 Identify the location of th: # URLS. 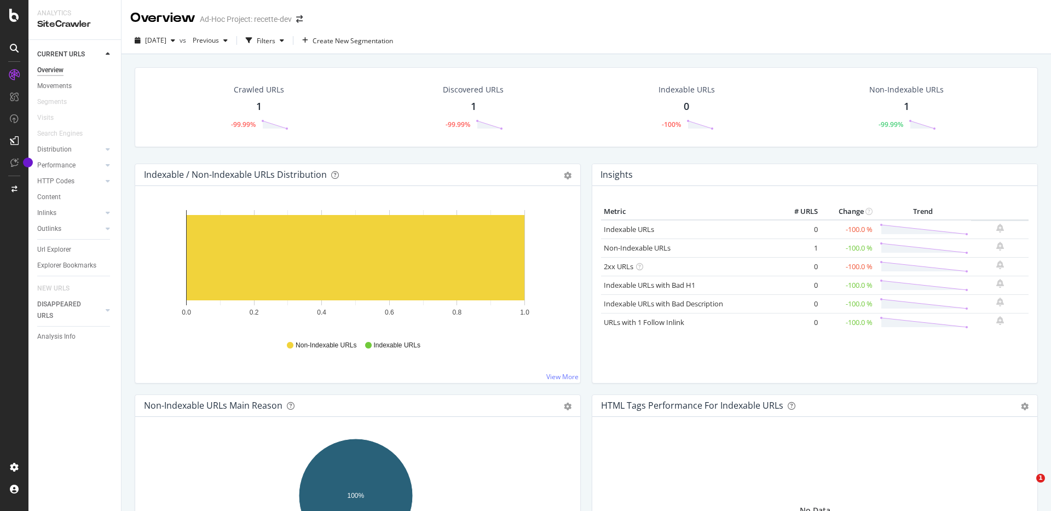
(799, 212).